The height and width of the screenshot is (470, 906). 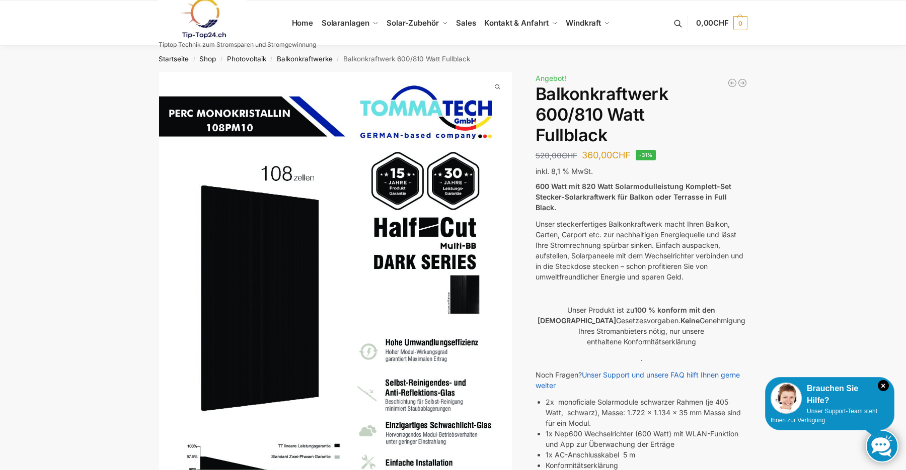 I want to click on span: 0, so click(x=740, y=23).